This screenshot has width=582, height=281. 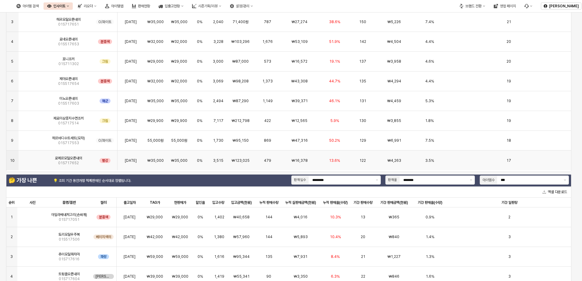 What do you see at coordinates (363, 161) in the screenshot?
I see `span: 122` at bounding box center [363, 161].